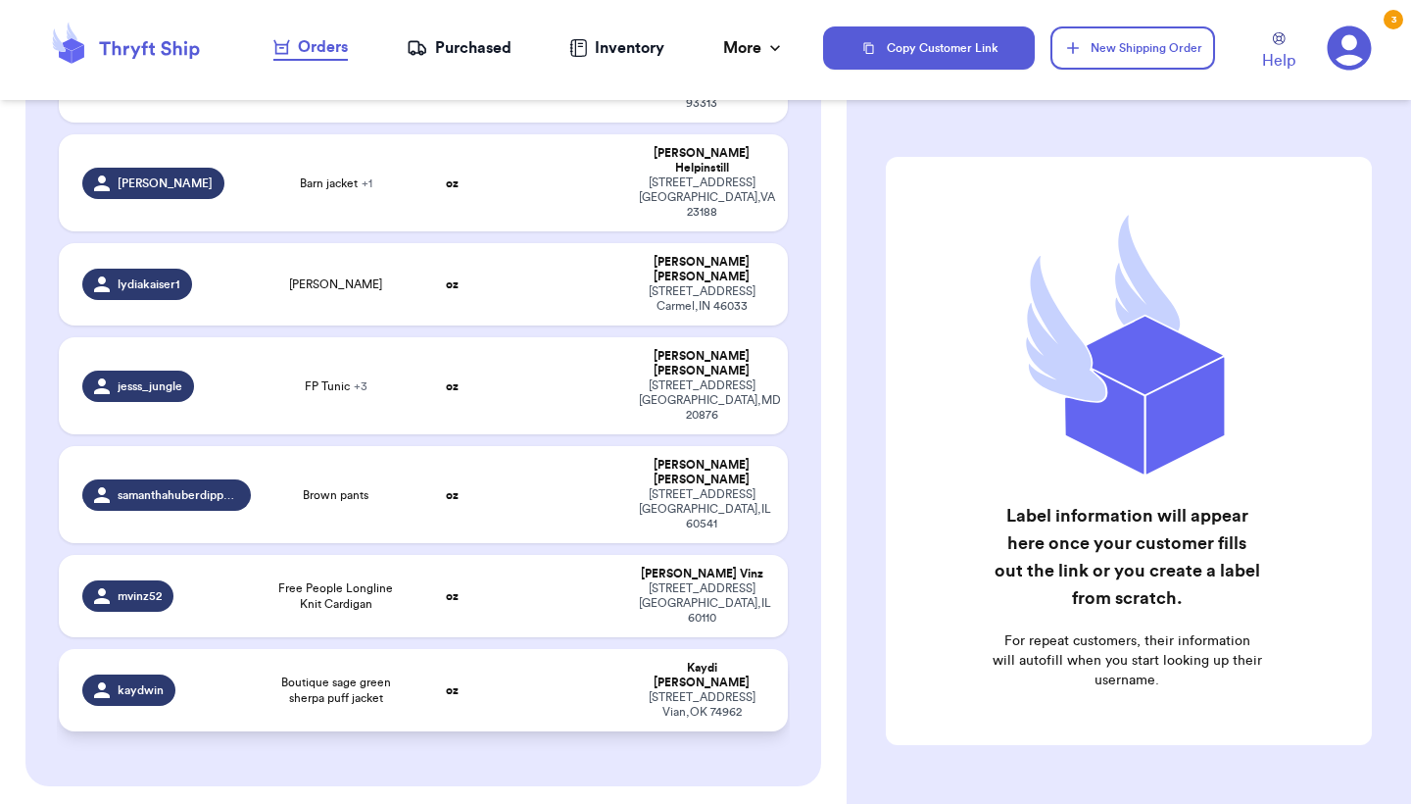 Image resolution: width=1411 pixels, height=804 pixels. What do you see at coordinates (336, 183) in the screenshot?
I see `span: Barn jacket` at bounding box center [336, 183].